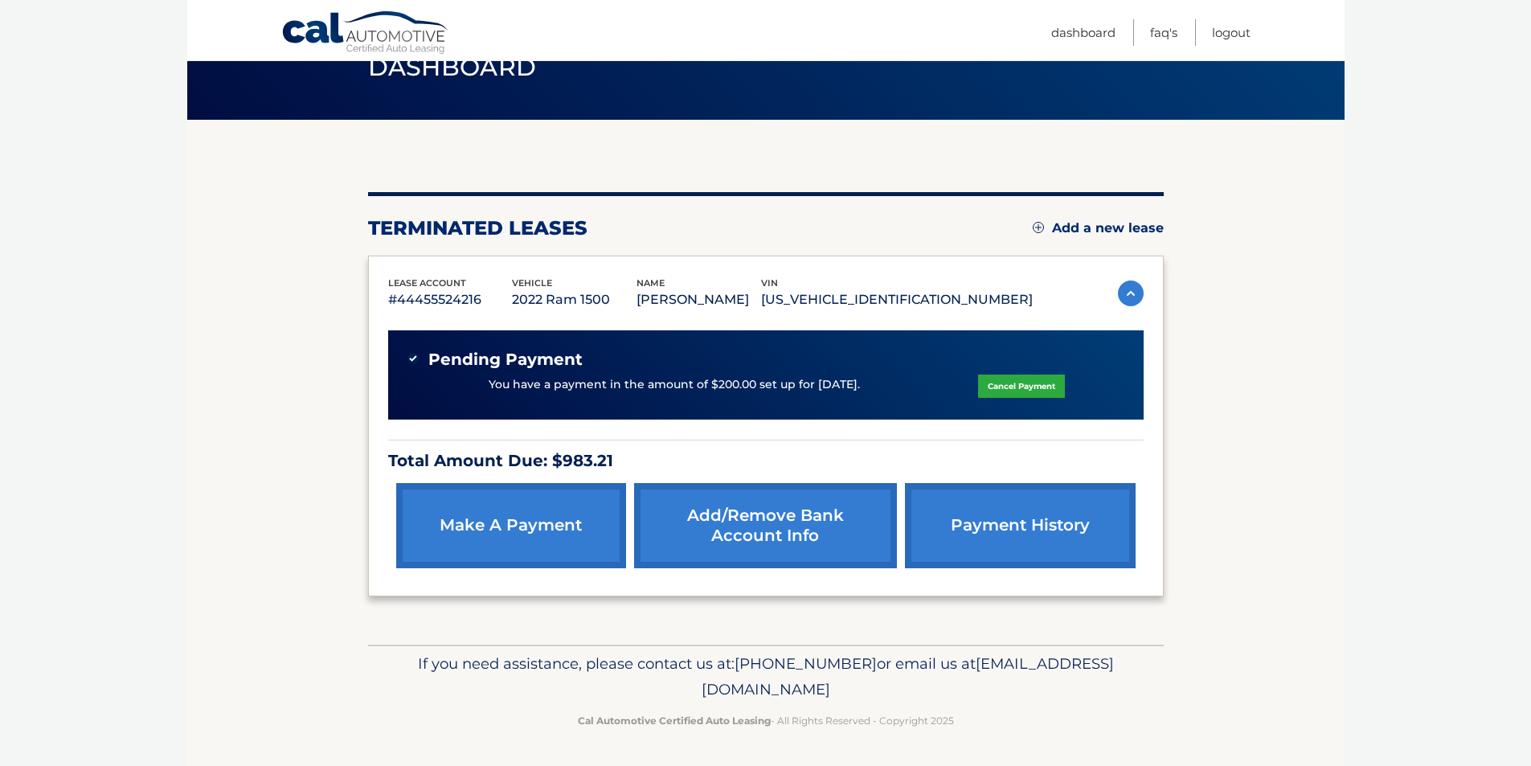 The width and height of the screenshot is (1531, 766). I want to click on a: FAQ's, so click(1164, 32).